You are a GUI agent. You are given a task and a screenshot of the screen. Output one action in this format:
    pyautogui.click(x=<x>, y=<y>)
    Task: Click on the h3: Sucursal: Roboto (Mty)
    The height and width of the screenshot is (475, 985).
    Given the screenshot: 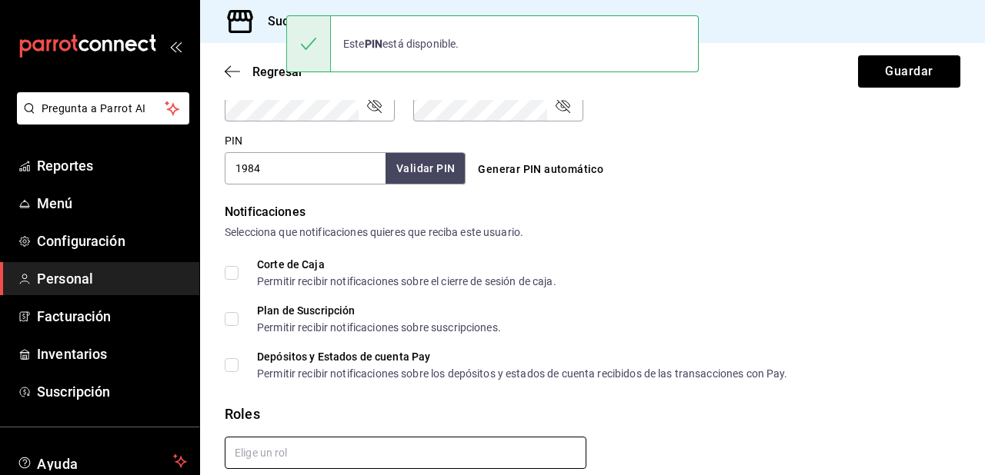 What is the action you would take?
    pyautogui.click(x=326, y=22)
    